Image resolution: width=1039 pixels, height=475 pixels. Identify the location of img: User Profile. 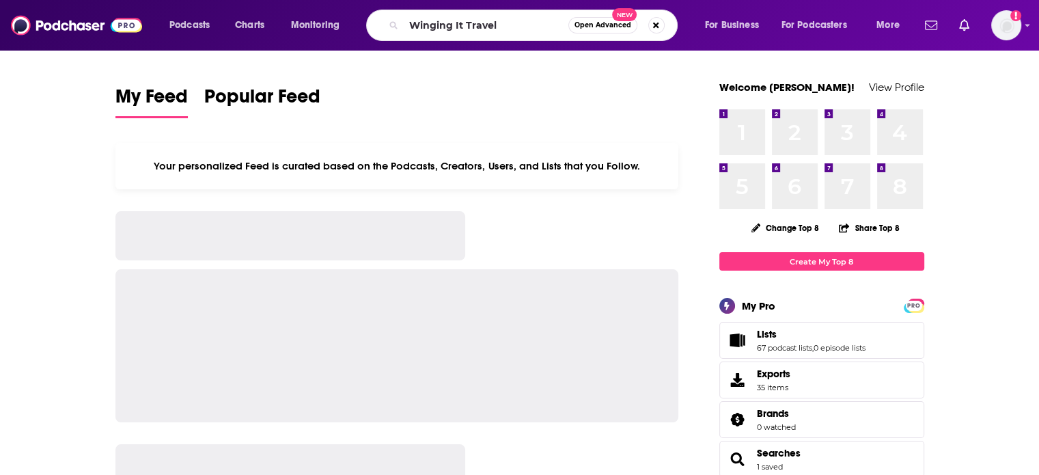
(1007, 25).